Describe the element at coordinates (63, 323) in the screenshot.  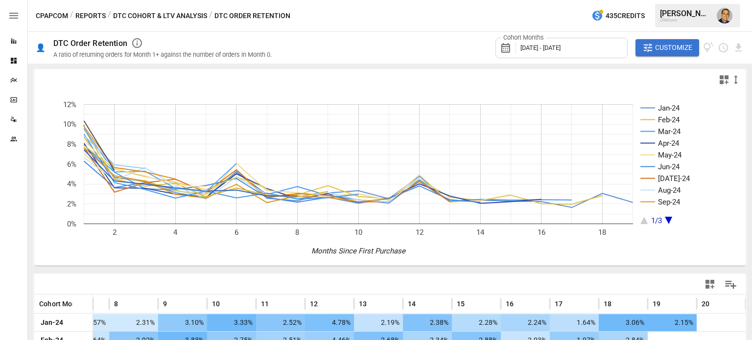
I see `span: Jan-24` at that location.